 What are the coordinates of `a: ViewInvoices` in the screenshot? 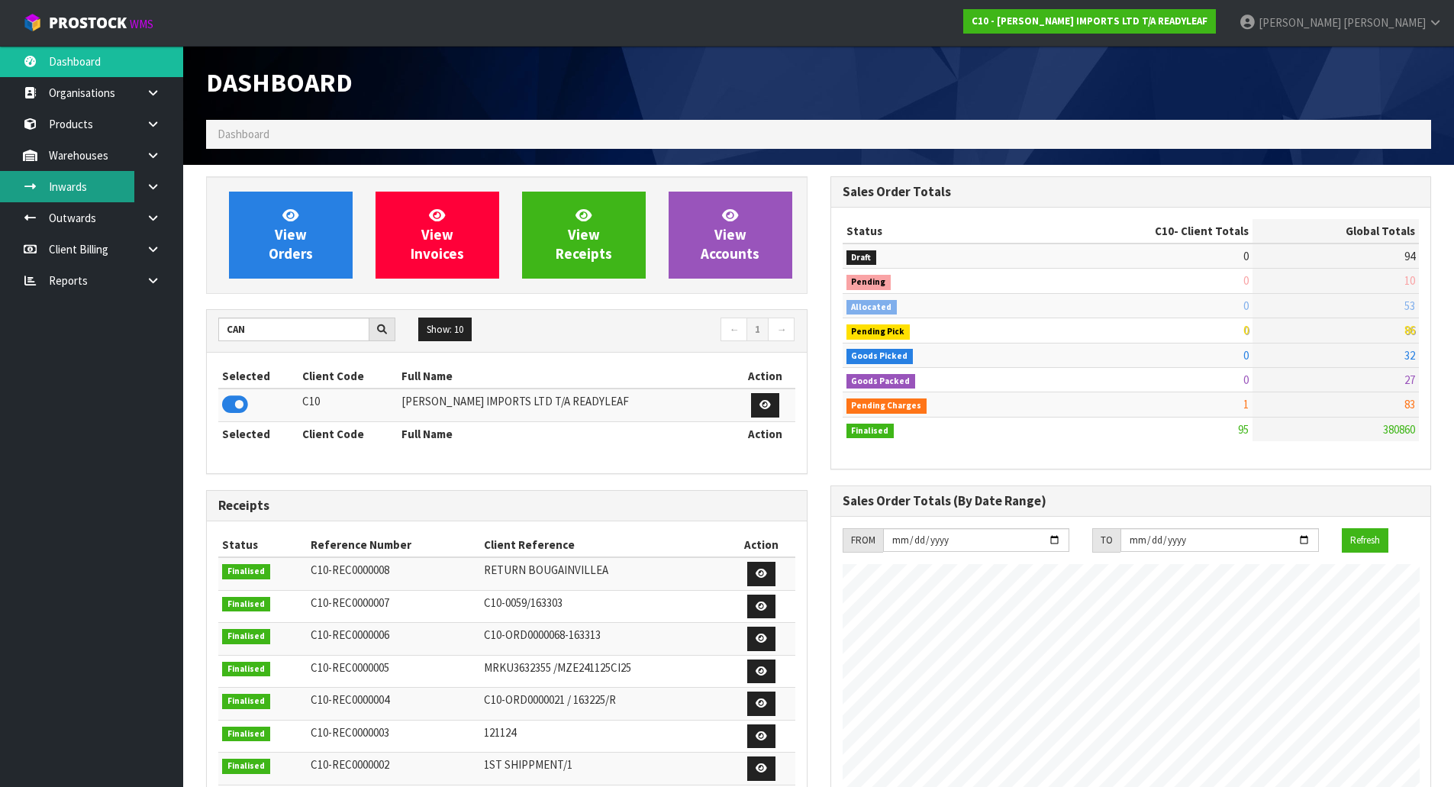 It's located at (437, 235).